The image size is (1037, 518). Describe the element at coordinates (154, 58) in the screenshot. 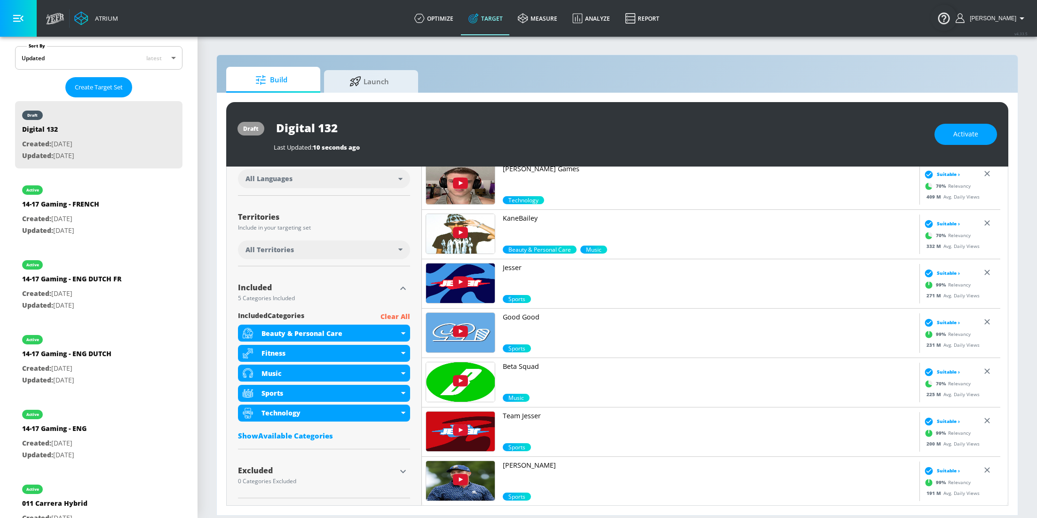

I see `span: latest` at that location.